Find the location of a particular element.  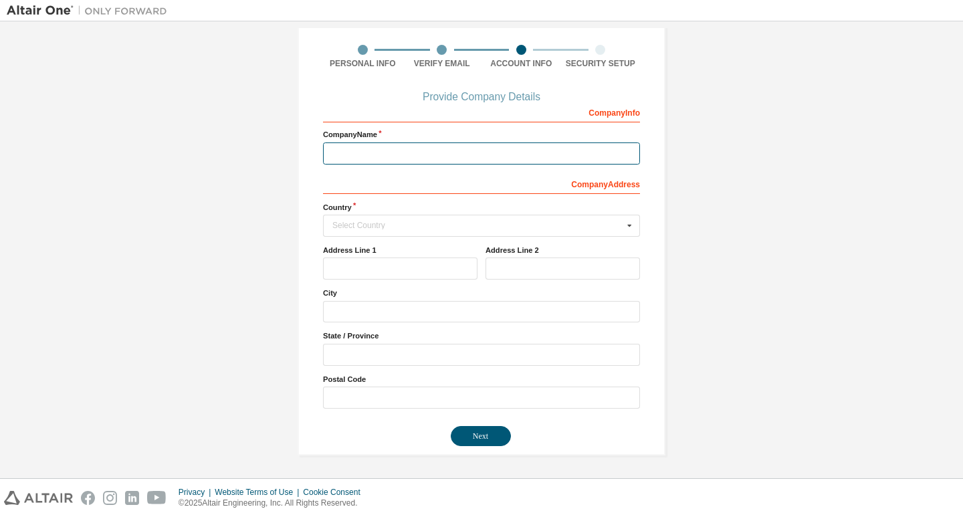

div: Company Info is located at coordinates (482, 112).